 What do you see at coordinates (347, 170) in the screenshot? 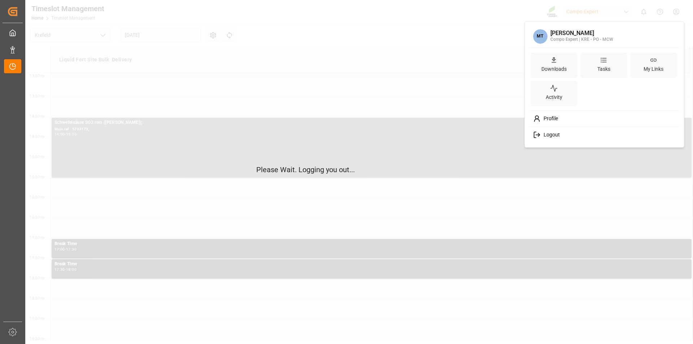
I see `p: Please Wait. Logging you out...` at bounding box center [347, 170].